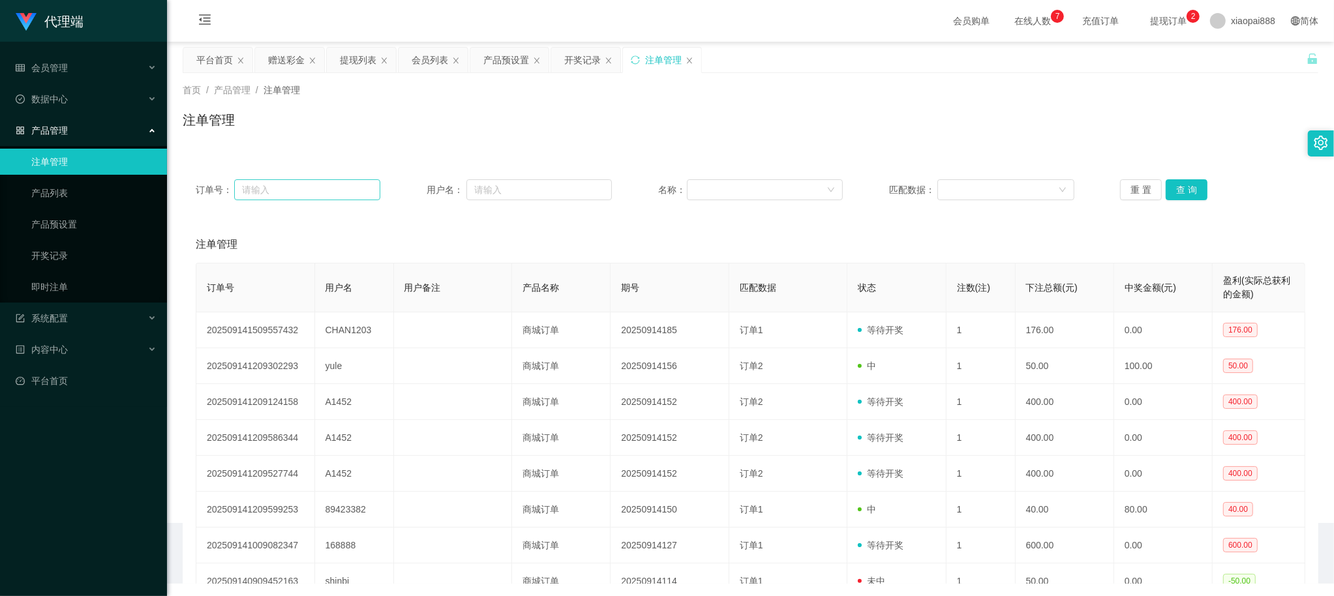  What do you see at coordinates (423, 288) in the screenshot?
I see `span: 用户备注` at bounding box center [423, 288].